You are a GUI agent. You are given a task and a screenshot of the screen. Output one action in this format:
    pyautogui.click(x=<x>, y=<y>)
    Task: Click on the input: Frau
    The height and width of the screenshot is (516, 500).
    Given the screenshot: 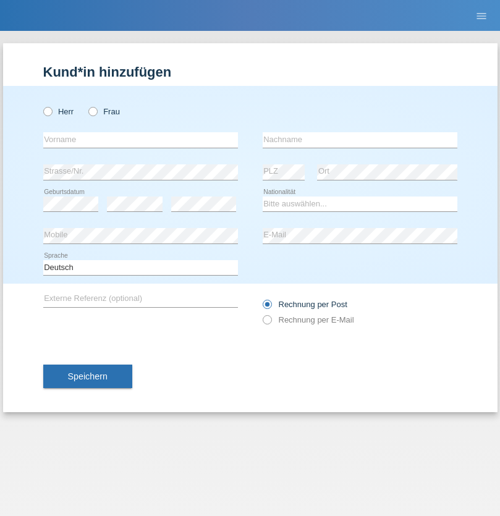 What is the action you would take?
    pyautogui.click(x=92, y=111)
    